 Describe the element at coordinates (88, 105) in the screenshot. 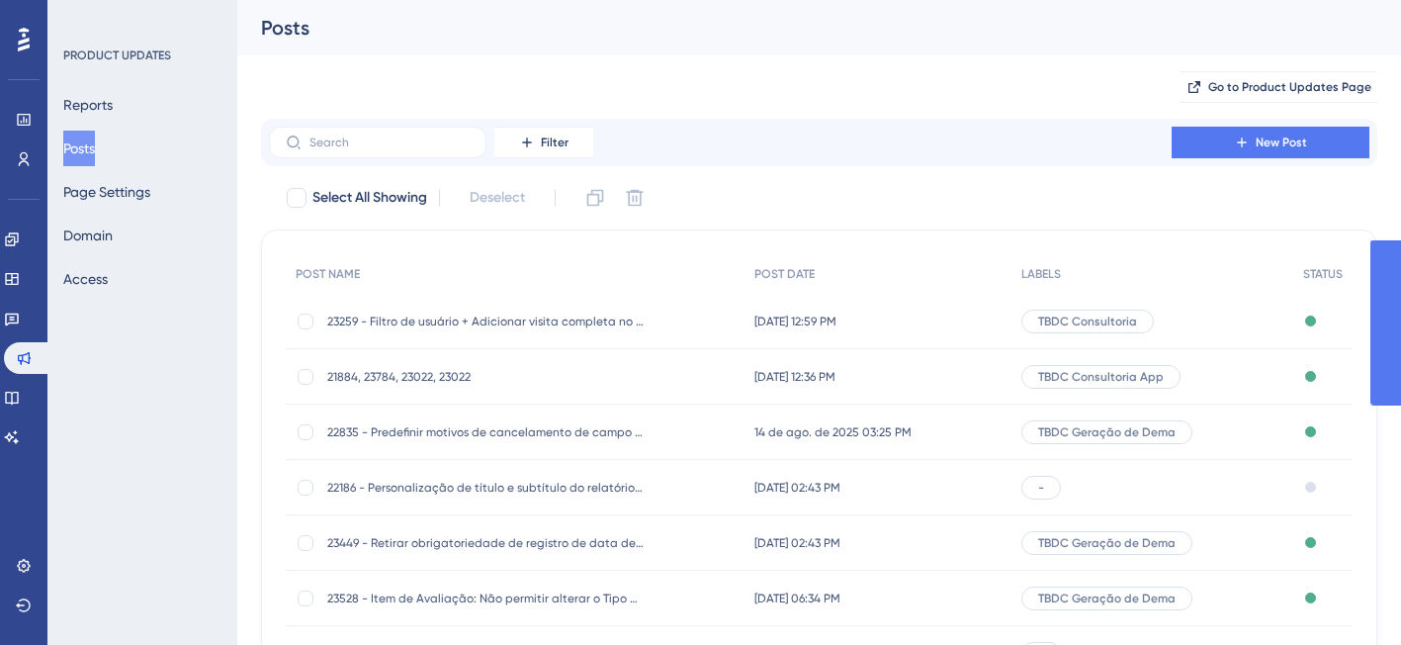

I see `button: Reports` at that location.